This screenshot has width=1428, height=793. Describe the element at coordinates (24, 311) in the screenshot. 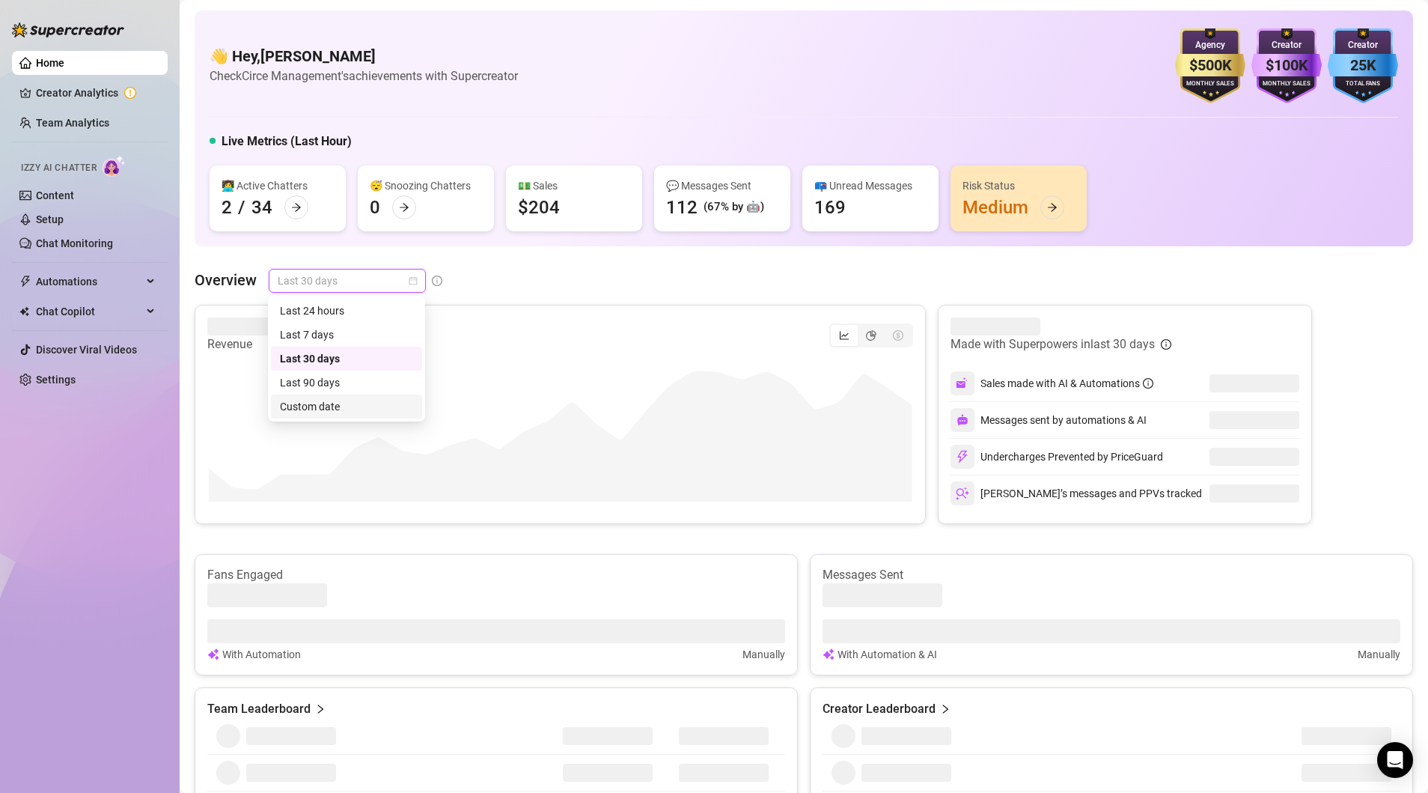

I see `img: Chat Copilot` at that location.